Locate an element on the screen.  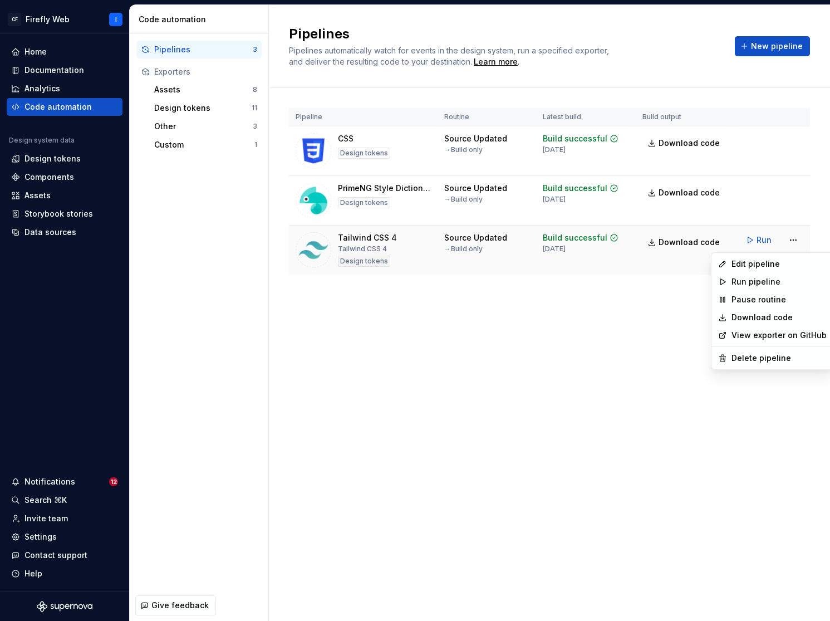
div: Delete pipeline is located at coordinates (779, 358).